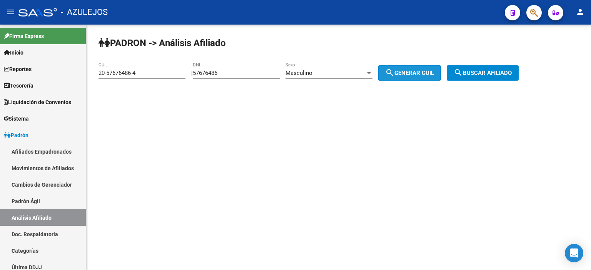  What do you see at coordinates (16, 119) in the screenshot?
I see `span: Sistema` at bounding box center [16, 119].